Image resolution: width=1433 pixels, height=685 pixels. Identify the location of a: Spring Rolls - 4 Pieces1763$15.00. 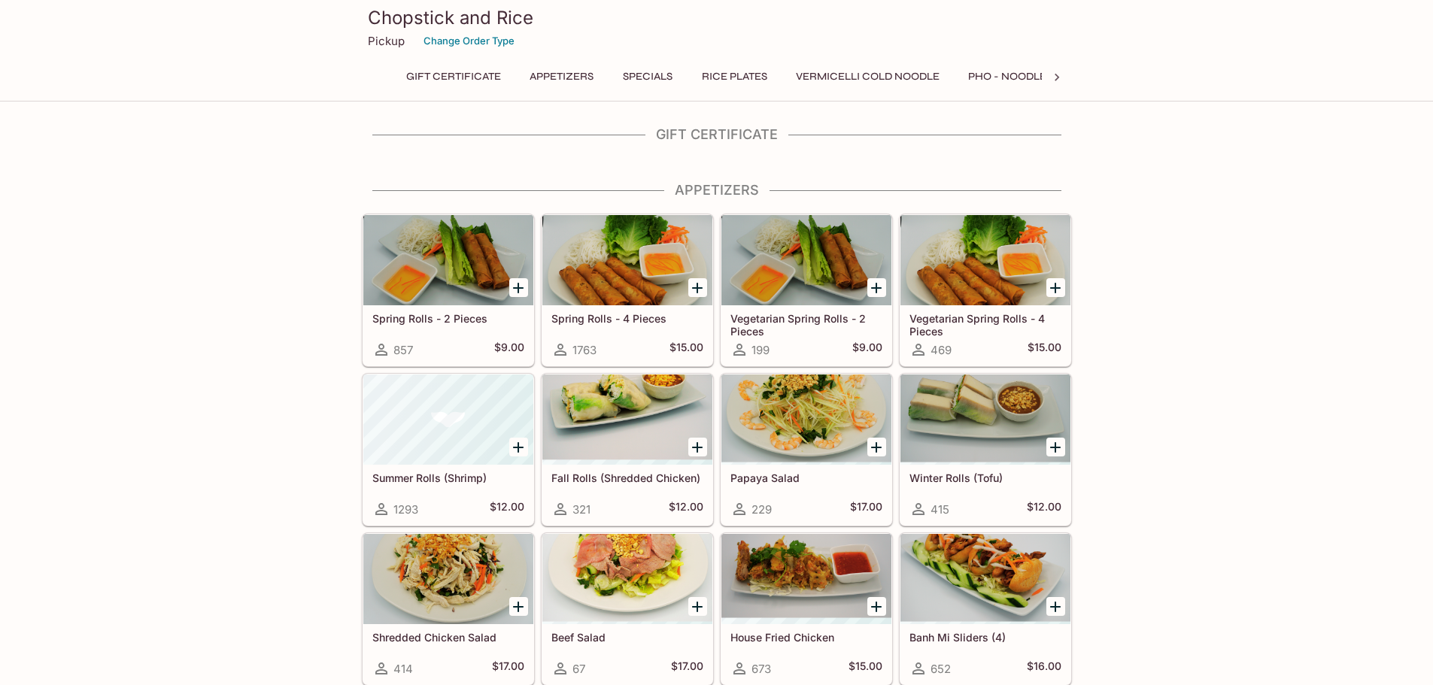
(627, 290).